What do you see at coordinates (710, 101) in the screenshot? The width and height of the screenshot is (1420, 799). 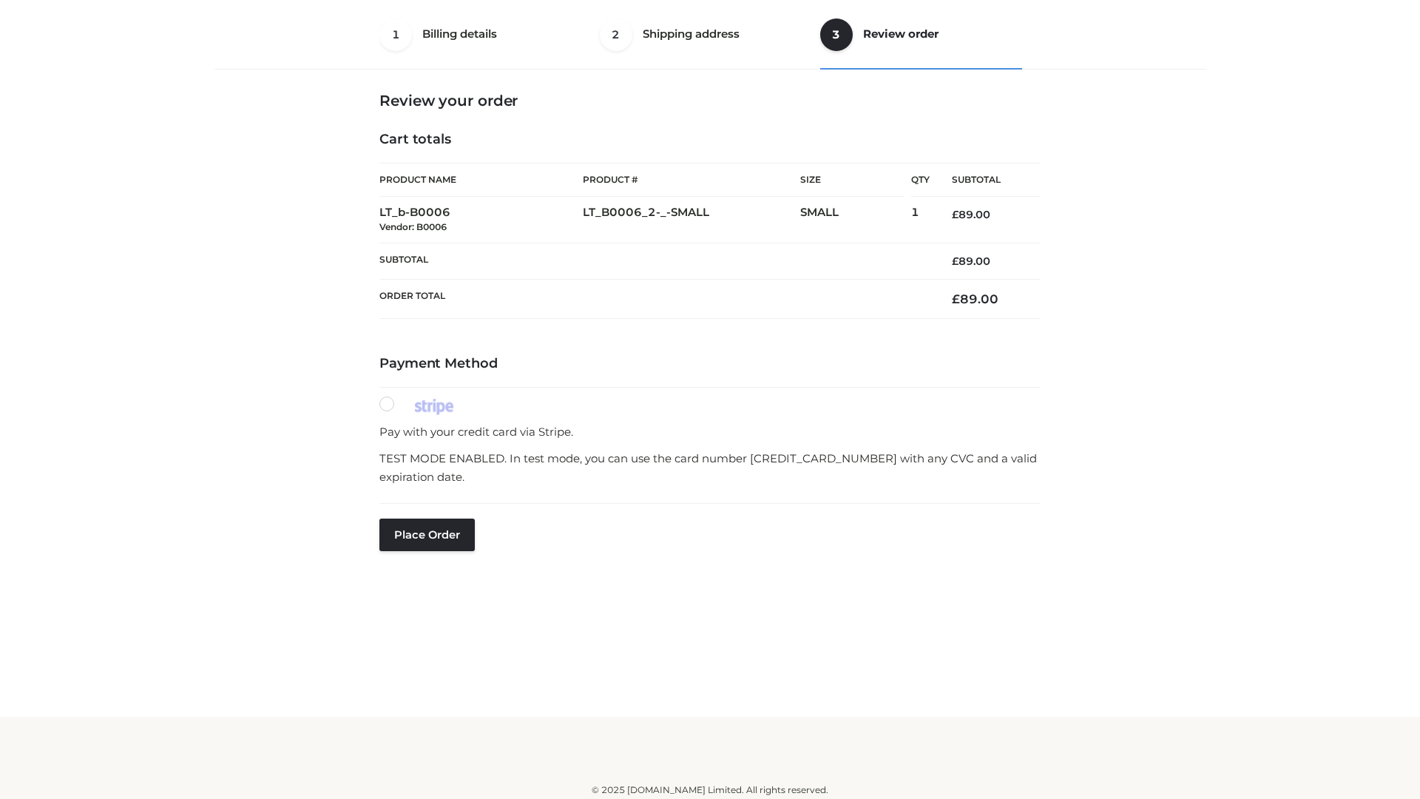 I see `h3: Review your order` at bounding box center [710, 101].